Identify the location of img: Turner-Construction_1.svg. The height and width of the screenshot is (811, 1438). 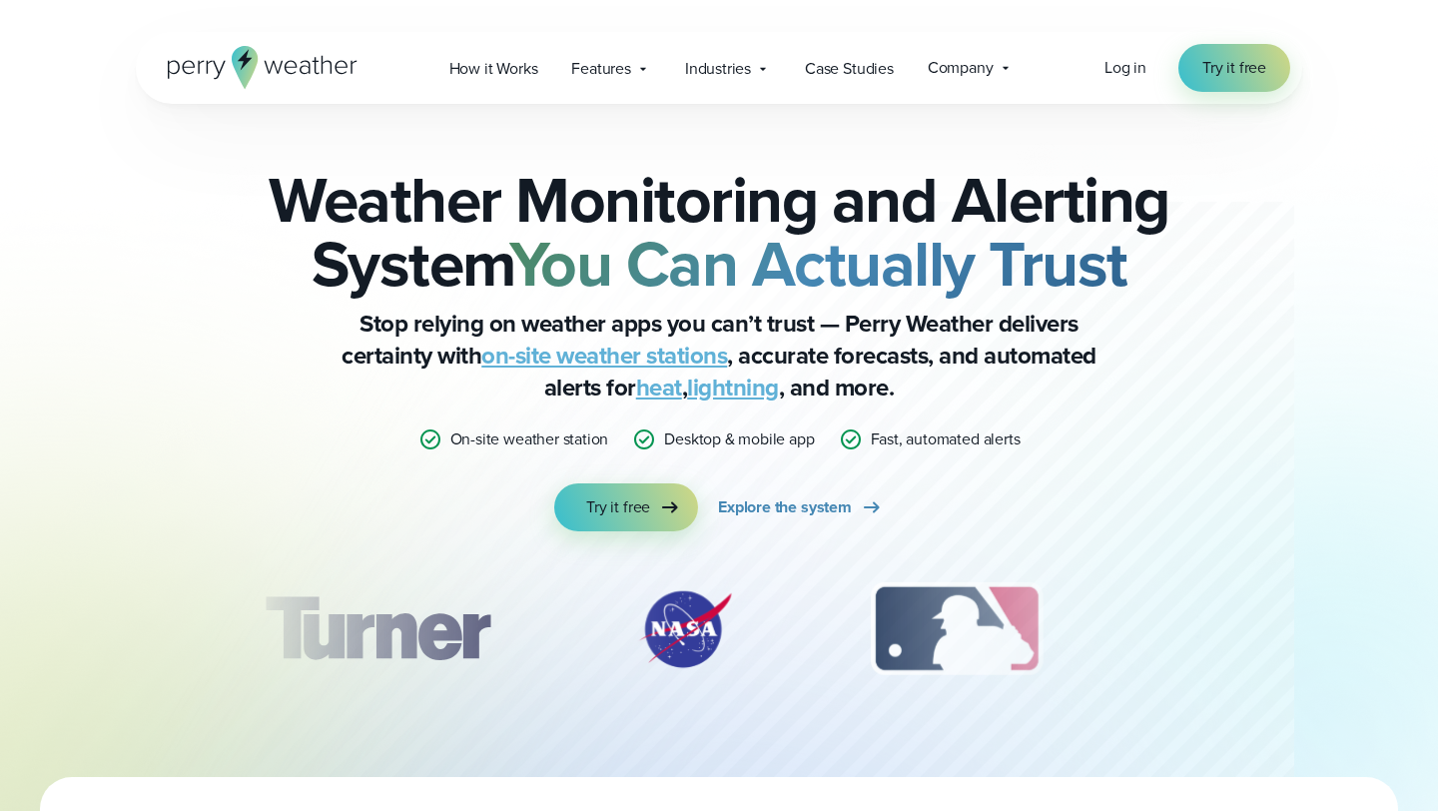
(377, 629).